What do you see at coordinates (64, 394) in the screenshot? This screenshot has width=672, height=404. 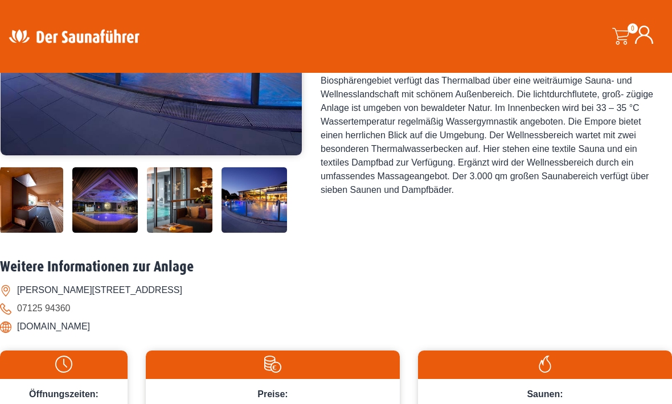 I see `span: Öffnungszeiten:` at bounding box center [64, 394].